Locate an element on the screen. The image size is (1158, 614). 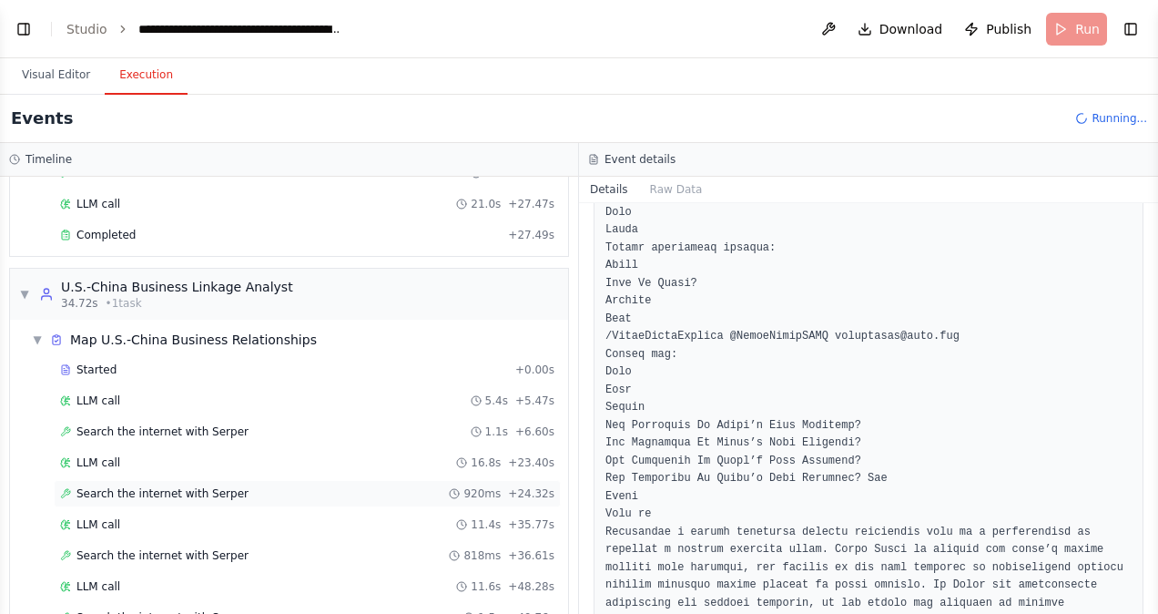
span: + 27.47s is located at coordinates (531, 204).